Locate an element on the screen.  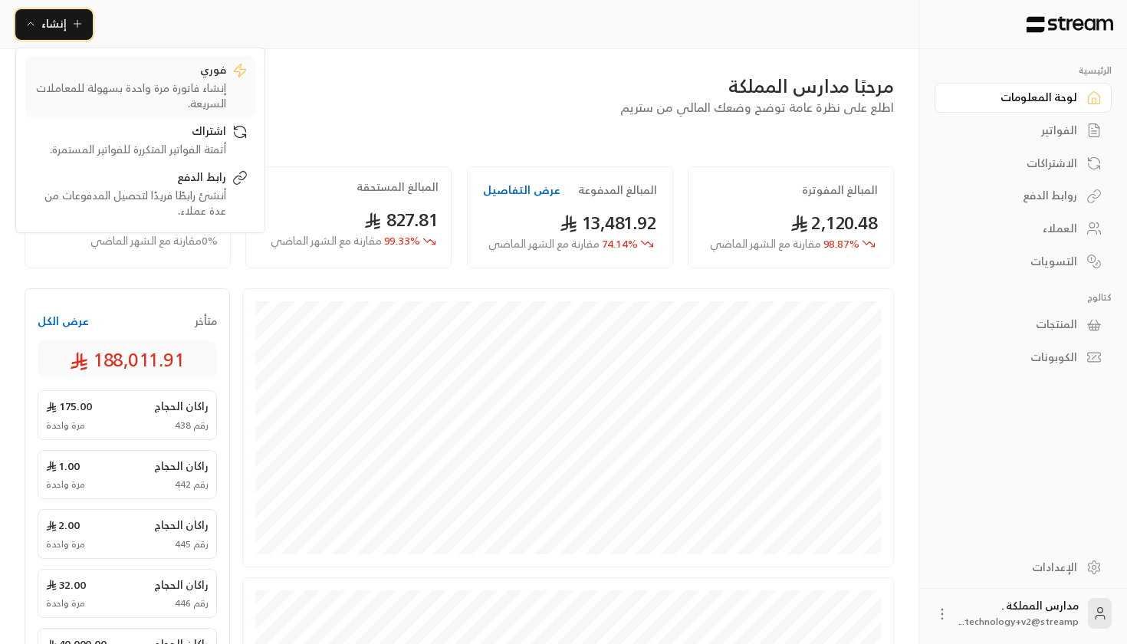
span: 98.87 % is located at coordinates (785, 244).